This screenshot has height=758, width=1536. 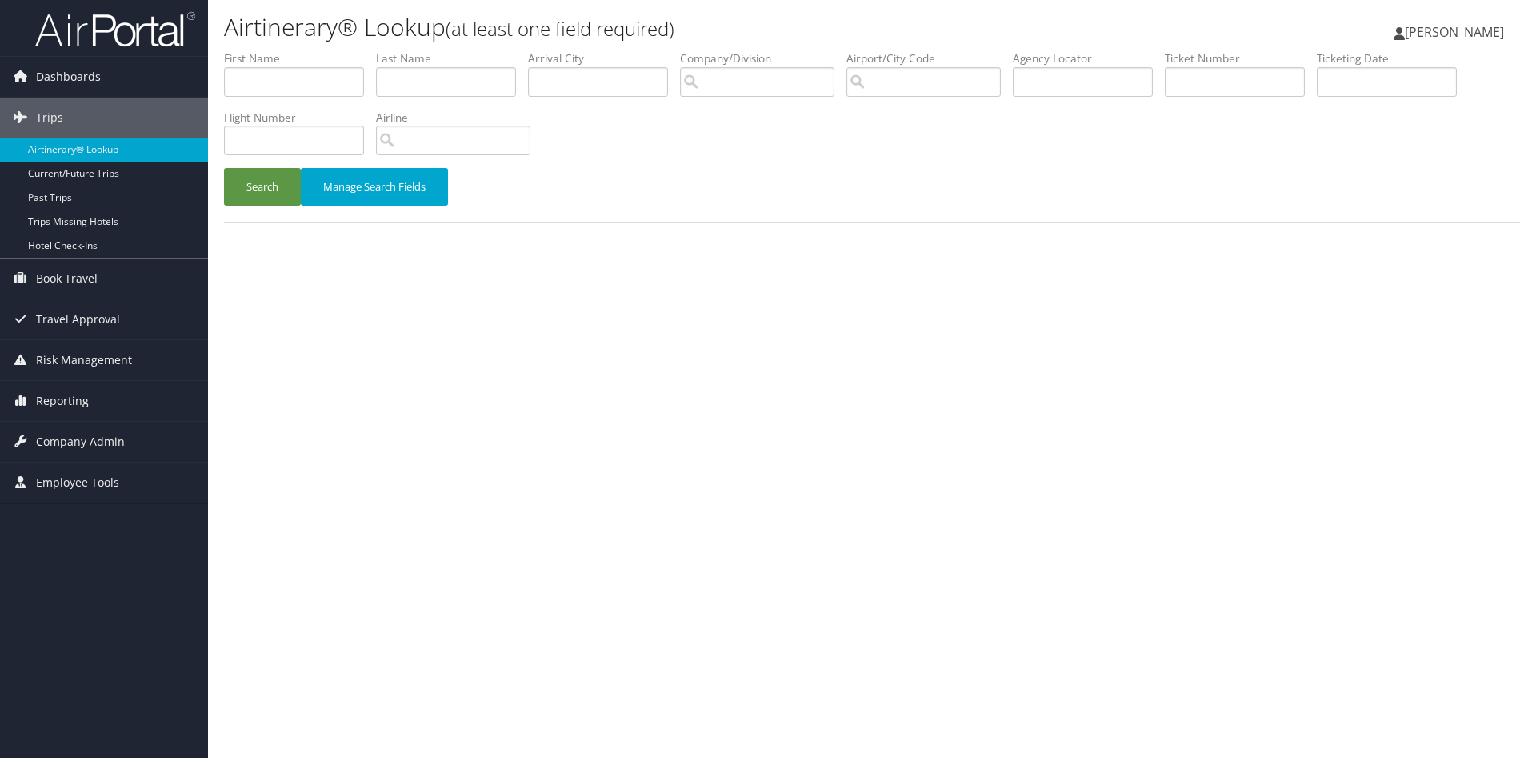 I want to click on span: Trips, so click(x=50, y=118).